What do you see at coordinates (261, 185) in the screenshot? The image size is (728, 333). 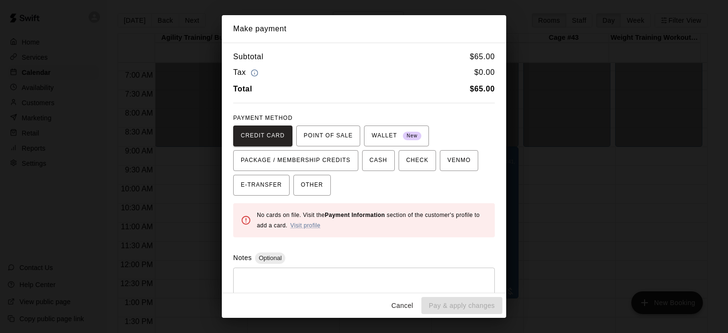 I see `button: E-TRANSFER` at bounding box center [261, 185].